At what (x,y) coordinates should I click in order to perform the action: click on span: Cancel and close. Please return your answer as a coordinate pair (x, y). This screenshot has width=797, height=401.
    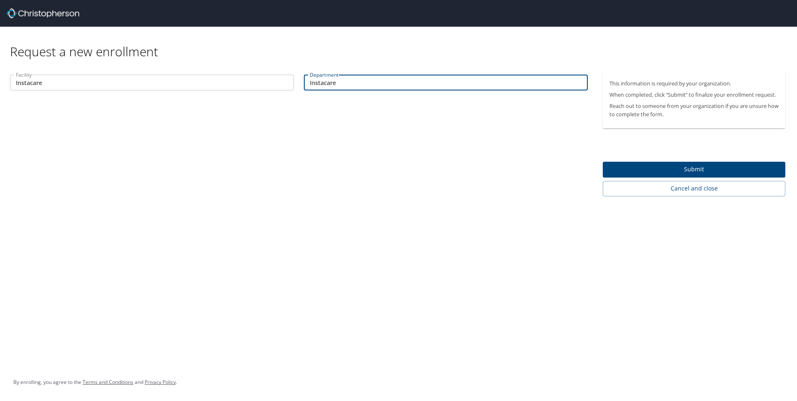
    Looking at the image, I should click on (694, 188).